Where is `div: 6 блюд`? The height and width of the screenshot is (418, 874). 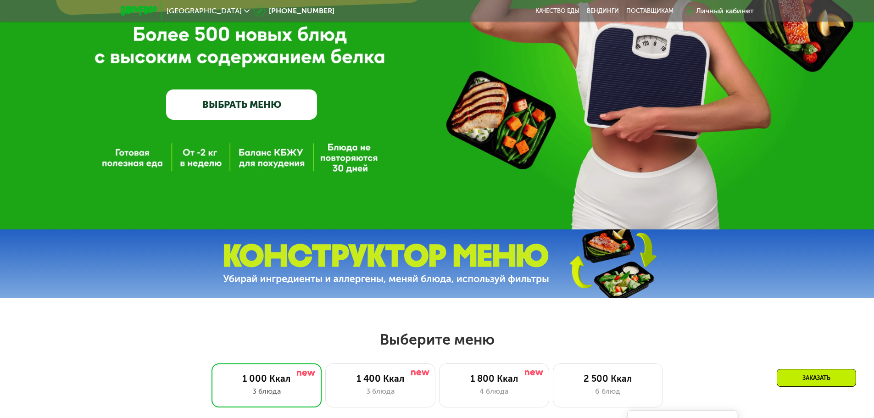 div: 6 блюд is located at coordinates (608, 391).